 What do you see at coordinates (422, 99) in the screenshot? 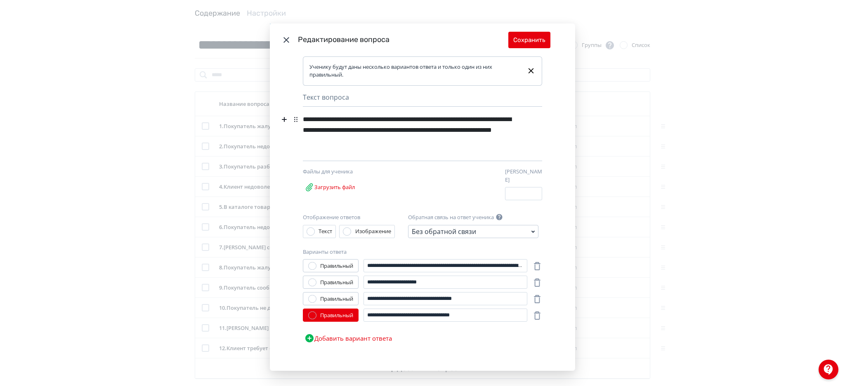
I see `div: Текст вопроса` at bounding box center [422, 99].